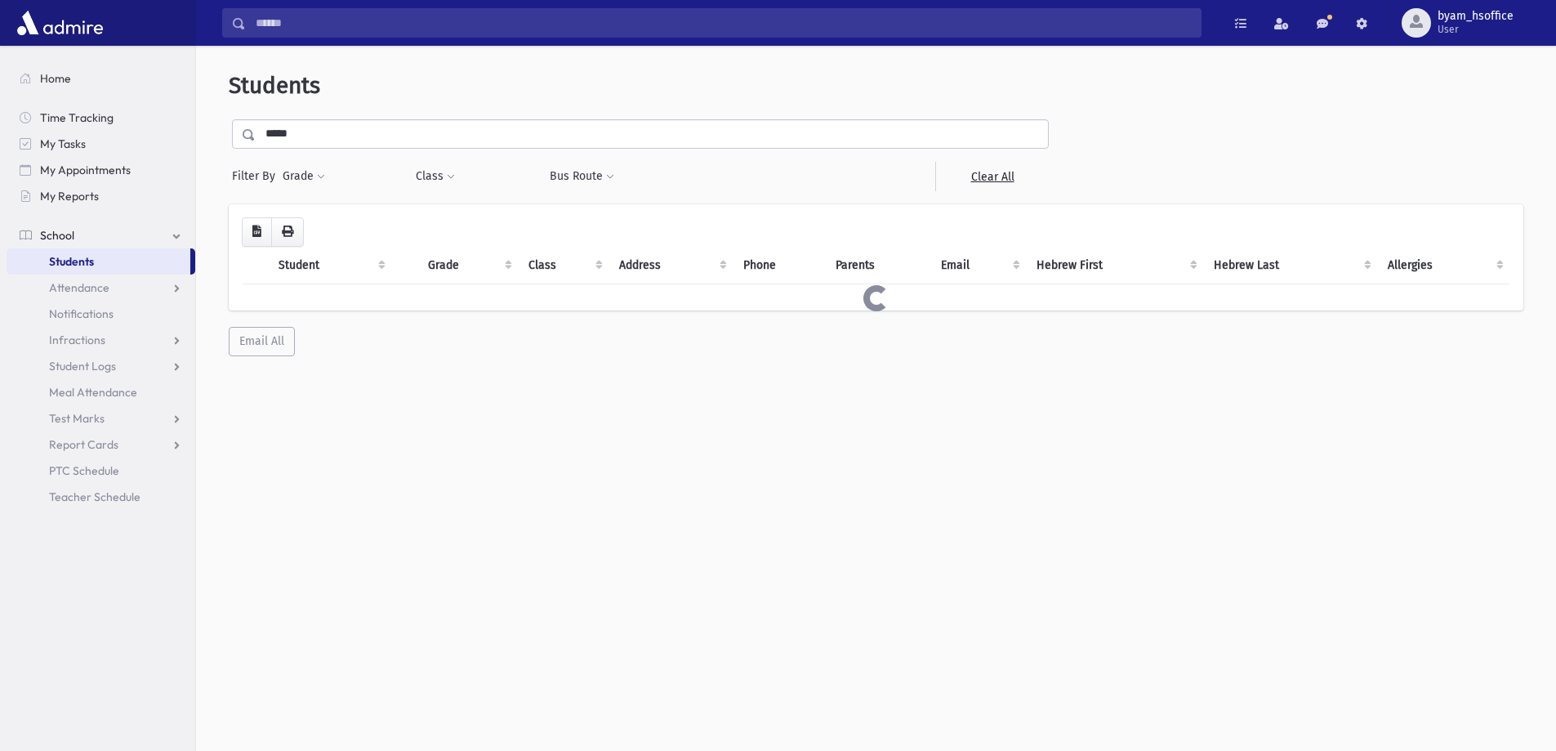  What do you see at coordinates (100, 444) in the screenshot?
I see `a: Report Cards` at bounding box center [100, 444].